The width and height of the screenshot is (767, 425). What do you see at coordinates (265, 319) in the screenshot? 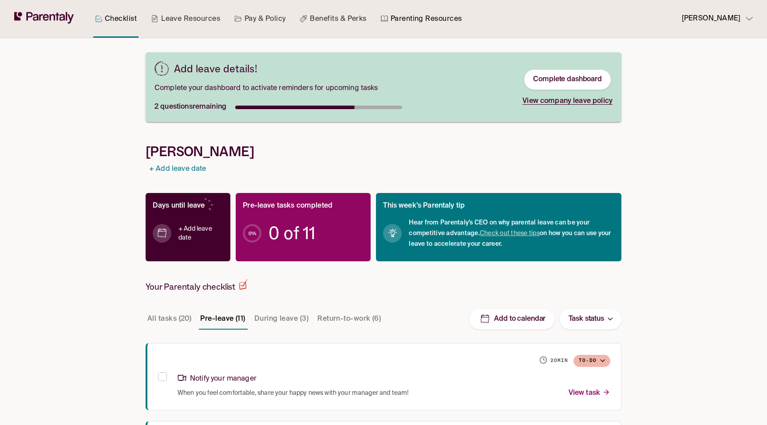
I see `div: Task stage tabs` at bounding box center [265, 319].